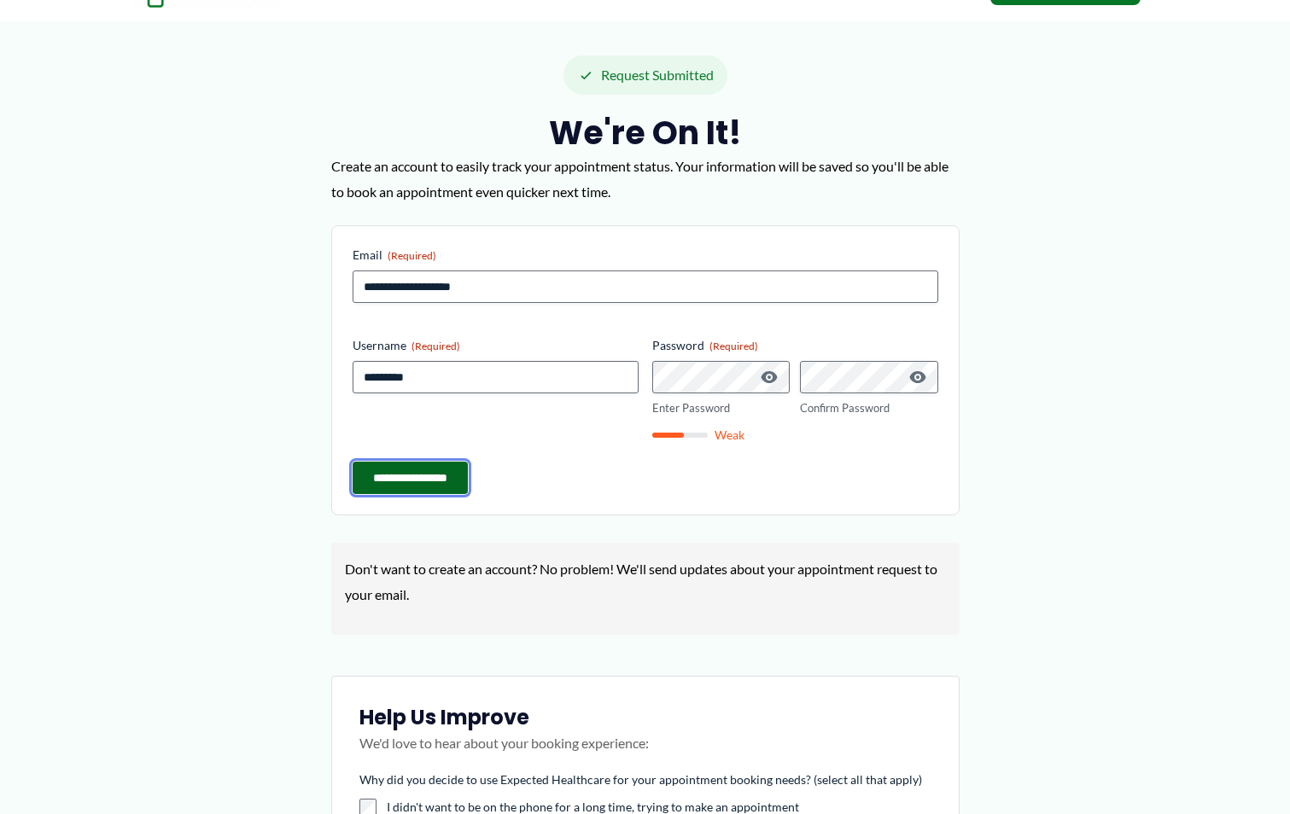  What do you see at coordinates (645, 178) in the screenshot?
I see `p: Create an account to easily track your appointment status. Your information will be saved so you'...` at bounding box center [645, 178].